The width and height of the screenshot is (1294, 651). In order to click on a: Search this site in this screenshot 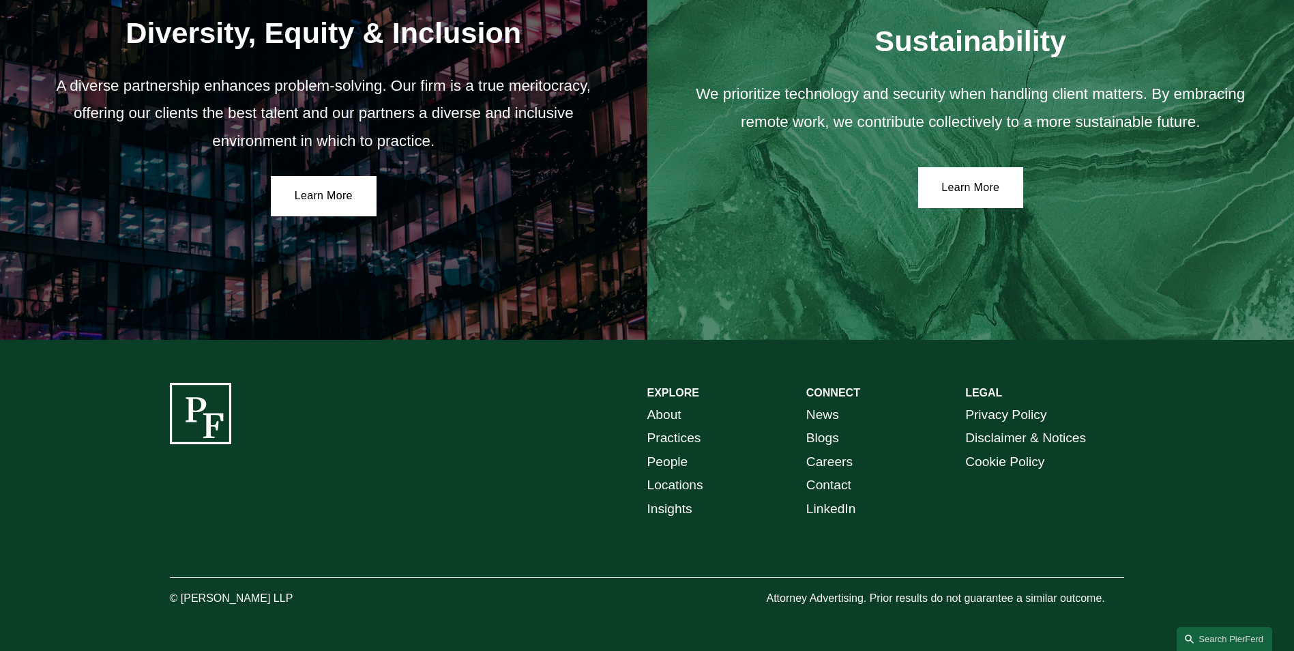, I will do `click(1225, 639)`.